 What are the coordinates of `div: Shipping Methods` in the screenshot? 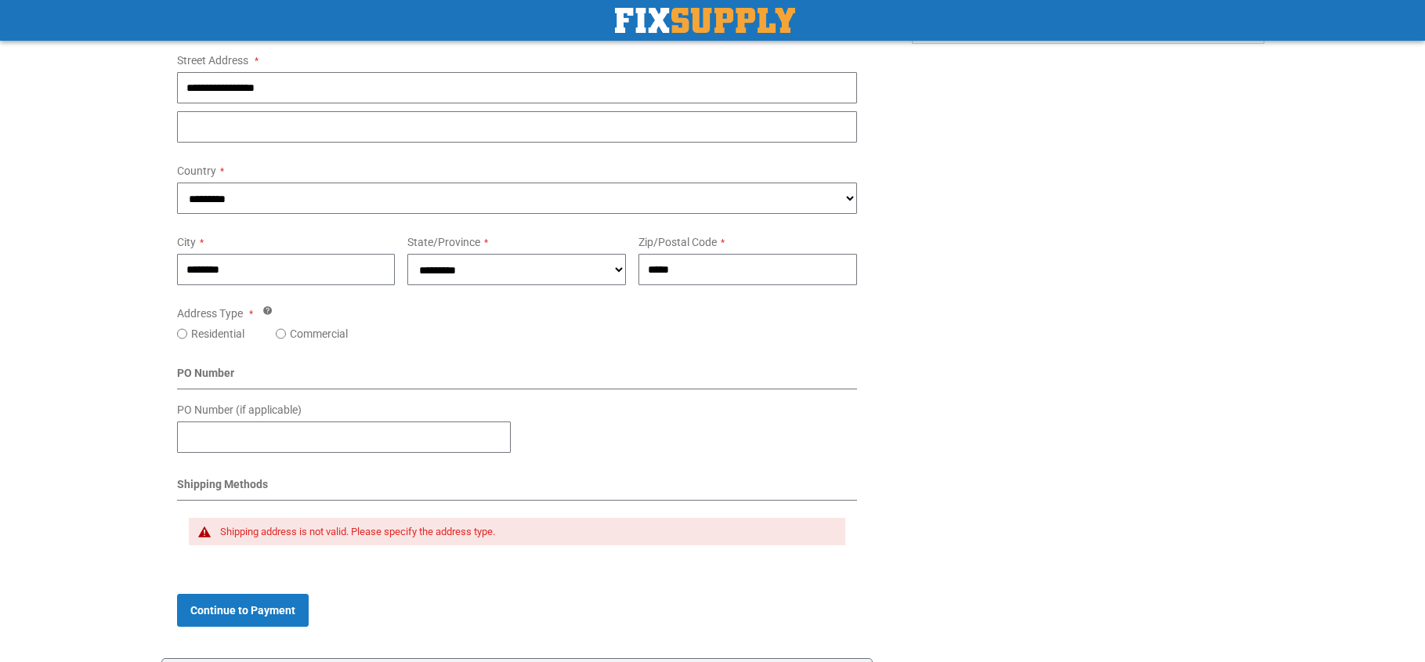 It's located at (517, 488).